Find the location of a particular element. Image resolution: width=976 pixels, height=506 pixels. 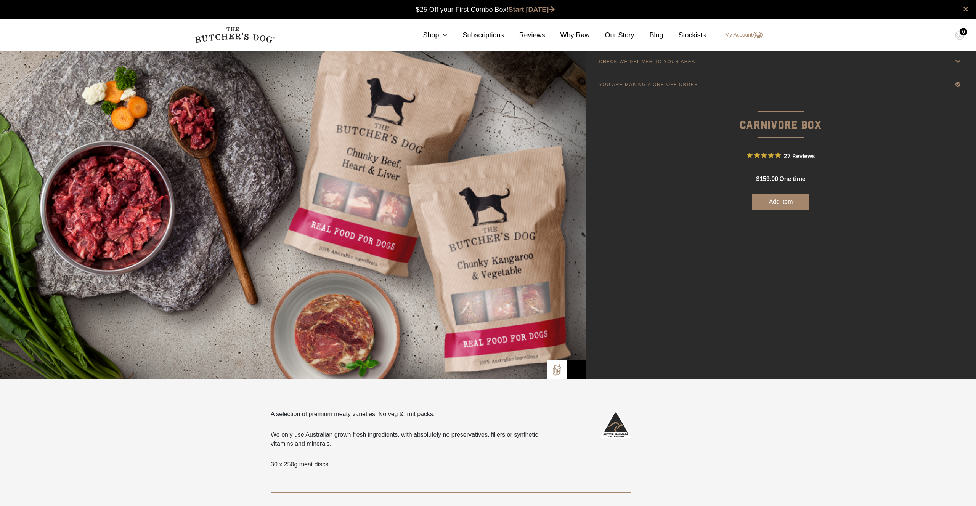

p: YOU ARE MAKING A ONE-OFF ORDER is located at coordinates (649, 85).